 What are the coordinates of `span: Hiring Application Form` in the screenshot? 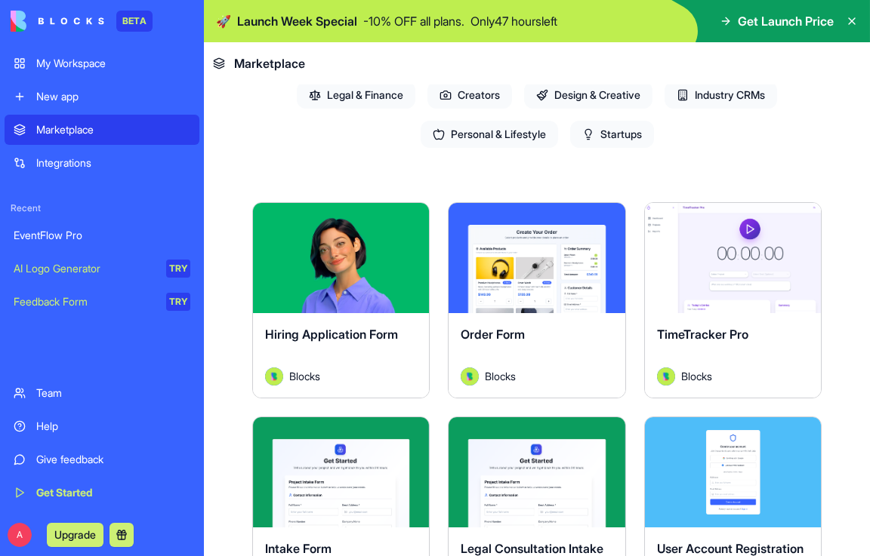 It's located at (331, 334).